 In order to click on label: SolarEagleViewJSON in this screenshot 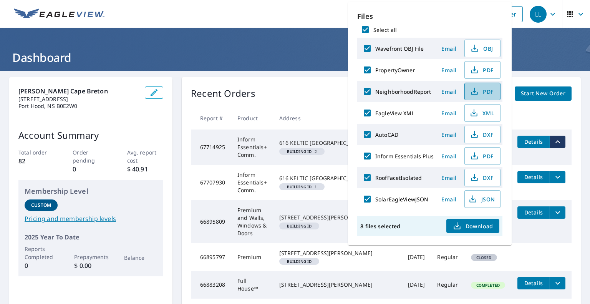, I will do `click(402, 199)`.